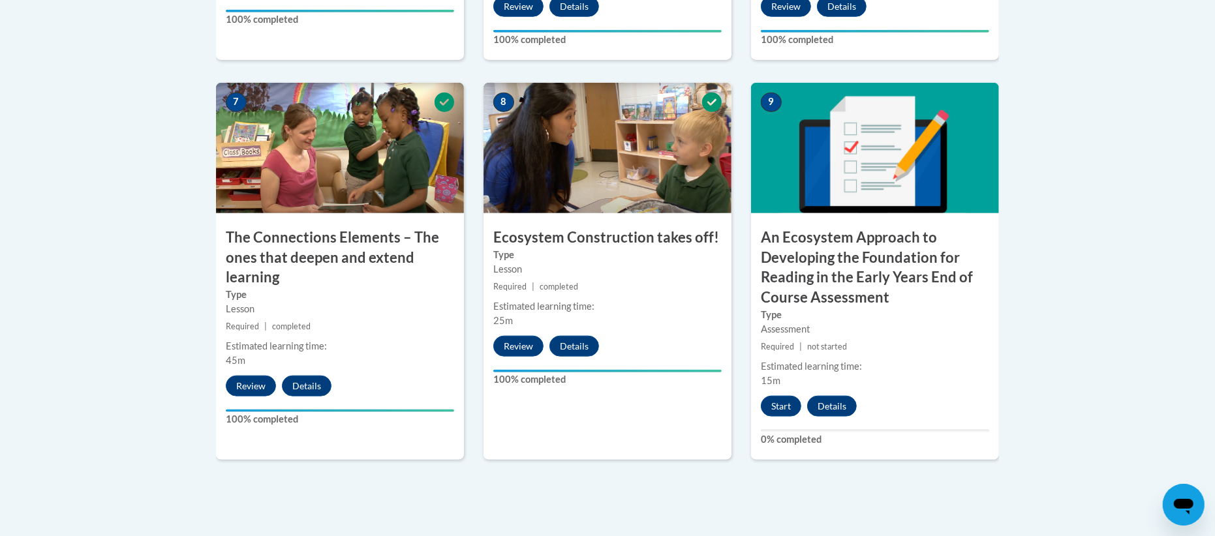  What do you see at coordinates (607, 237) in the screenshot?
I see `h3: Ecosystem Construction takes off!` at bounding box center [607, 237].